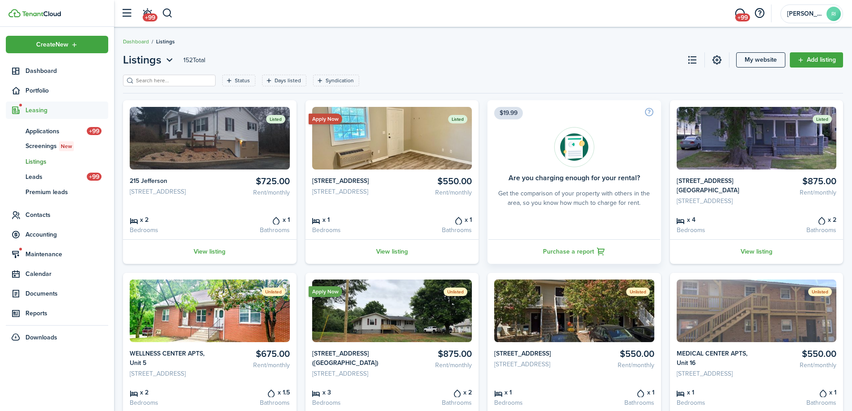 This screenshot has height=411, width=852. What do you see at coordinates (574, 198) in the screenshot?
I see `card-description: Get the comparison of your property with others in the area, so you know how much to charge for r...` at bounding box center [574, 198].